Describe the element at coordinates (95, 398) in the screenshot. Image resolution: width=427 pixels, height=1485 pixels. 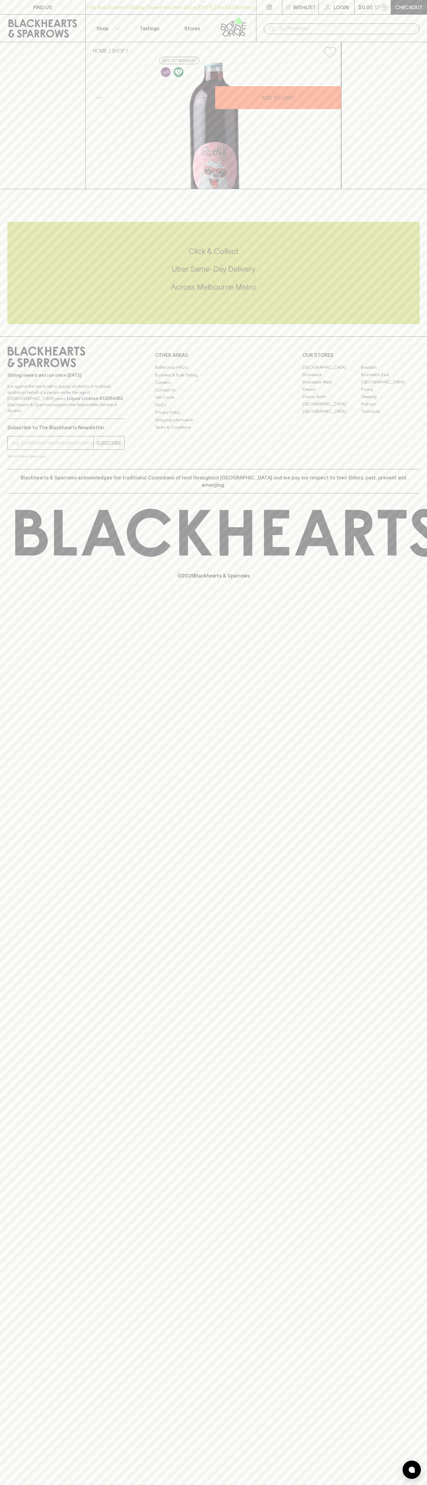
I see `strong: Liquor License #32064953` at that location.